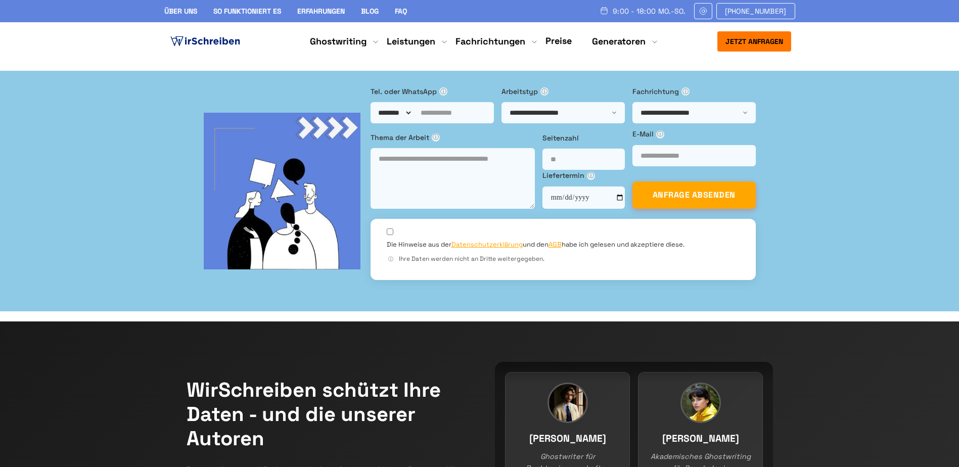 The image size is (959, 467). Describe the element at coordinates (583, 175) in the screenshot. I see `label: Liefertermin` at that location.